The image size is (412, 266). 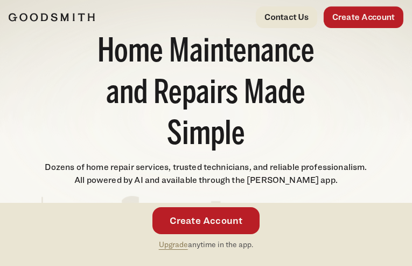 What do you see at coordinates (52, 17) in the screenshot?
I see `img: Goodsmith` at bounding box center [52, 17].